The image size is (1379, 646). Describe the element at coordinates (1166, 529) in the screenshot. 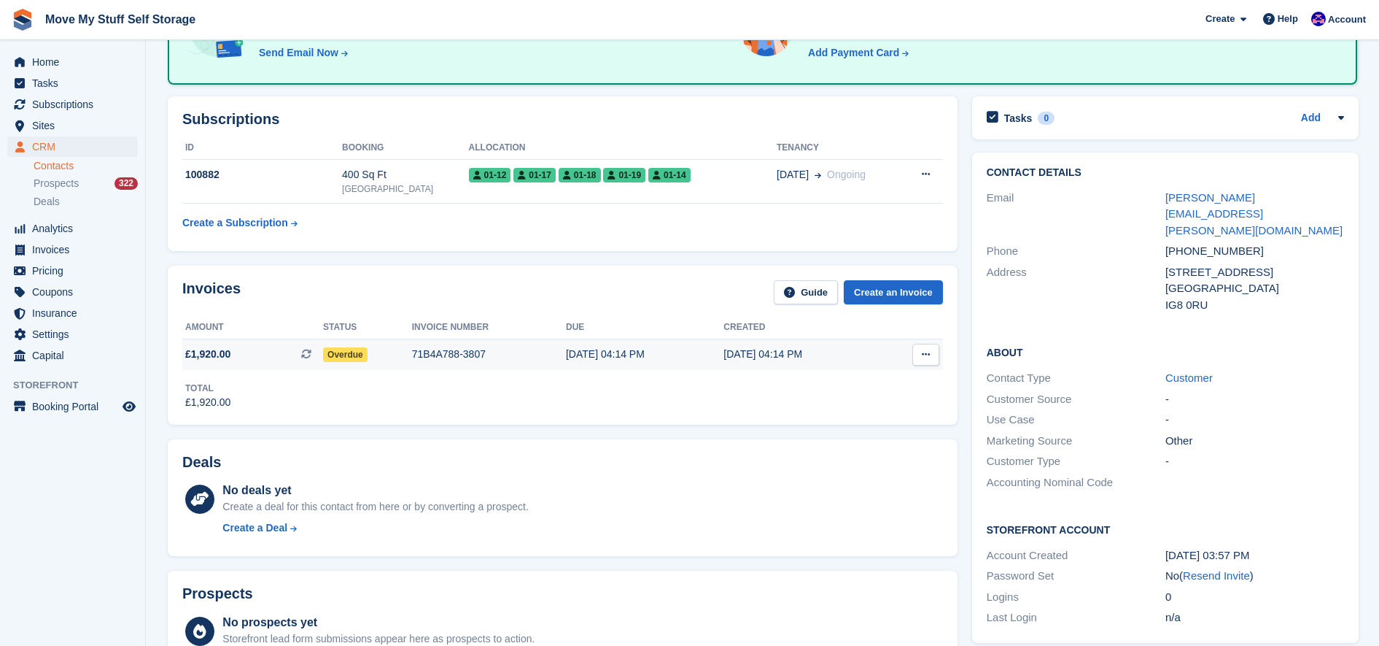

I see `h2: Storefront Account` at that location.